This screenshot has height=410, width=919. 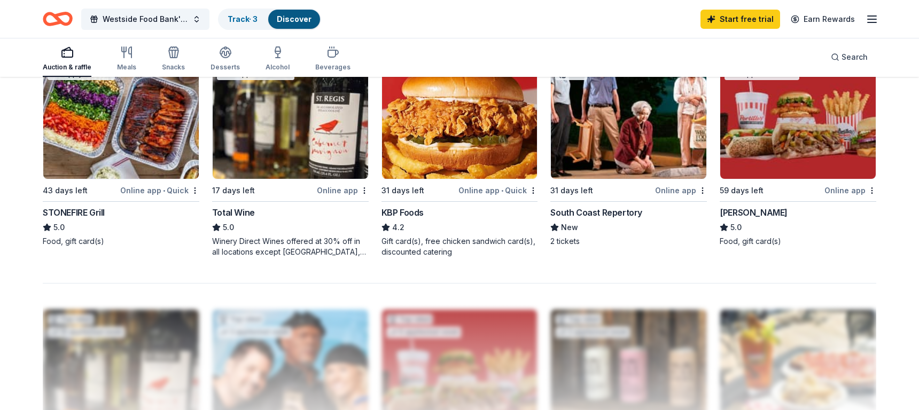 I want to click on button: Desserts, so click(x=225, y=59).